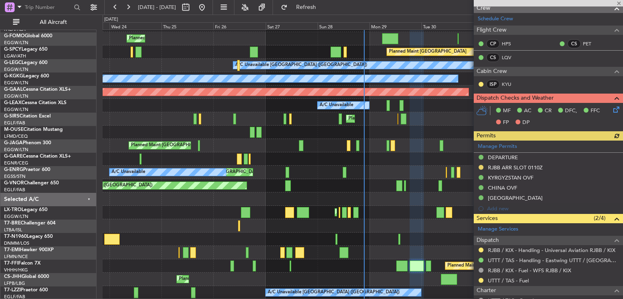 The width and height of the screenshot is (623, 299). What do you see at coordinates (26, 210) in the screenshot?
I see `a: LX-TROLegacy 650` at bounding box center [26, 210].